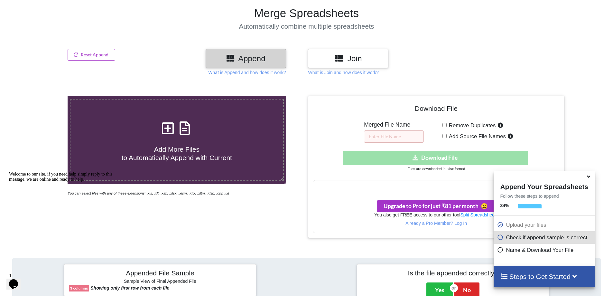 Image resolution: width=613 pixels, height=296 pixels. I want to click on span: Add More Files to Automatically Append with Current, so click(177, 153).